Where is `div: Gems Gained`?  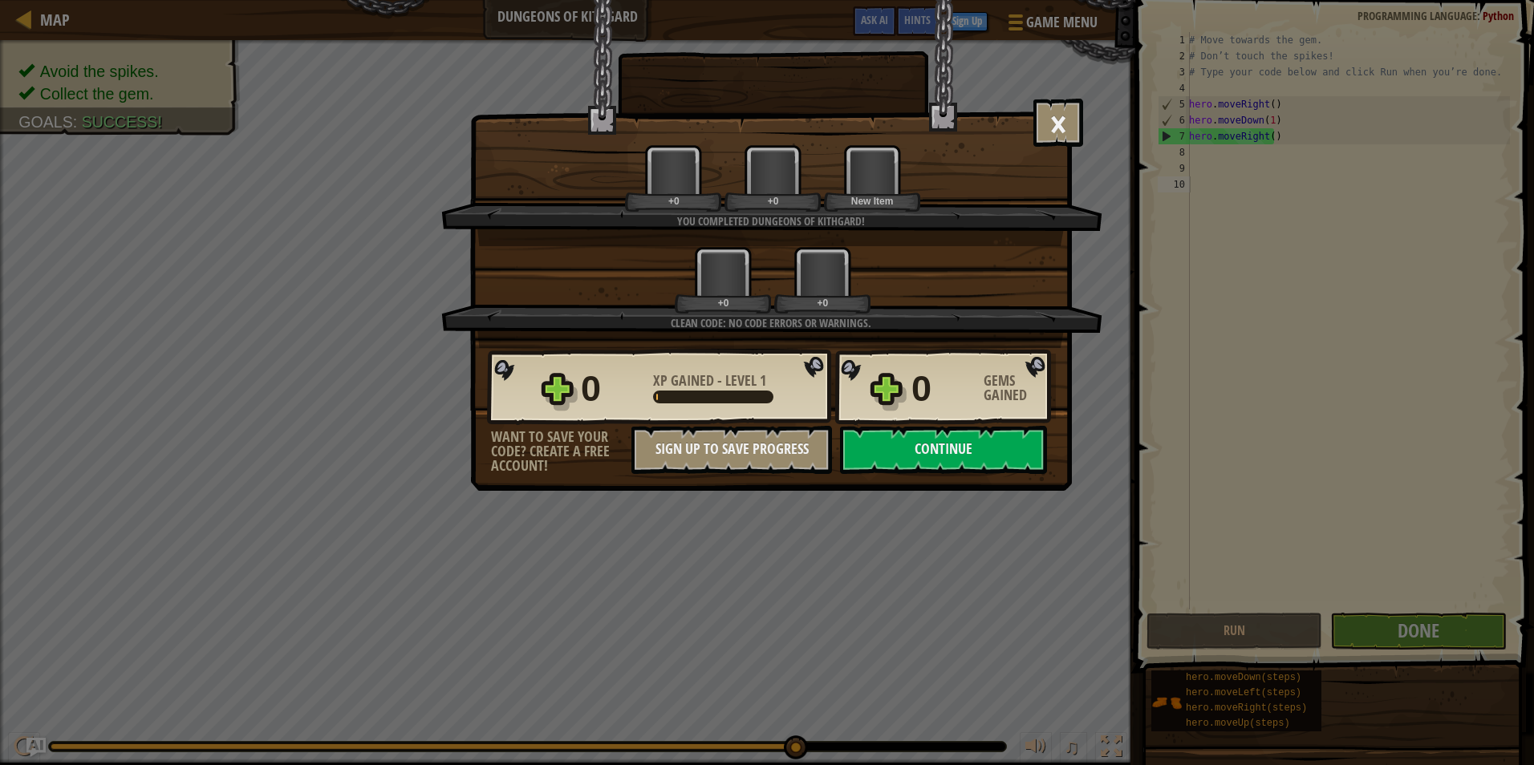 div: Gems Gained is located at coordinates (1020, 388).